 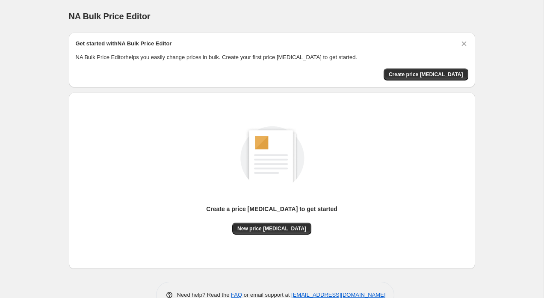 What do you see at coordinates (464, 44) in the screenshot?
I see `button: Dismiss card` at bounding box center [464, 44].